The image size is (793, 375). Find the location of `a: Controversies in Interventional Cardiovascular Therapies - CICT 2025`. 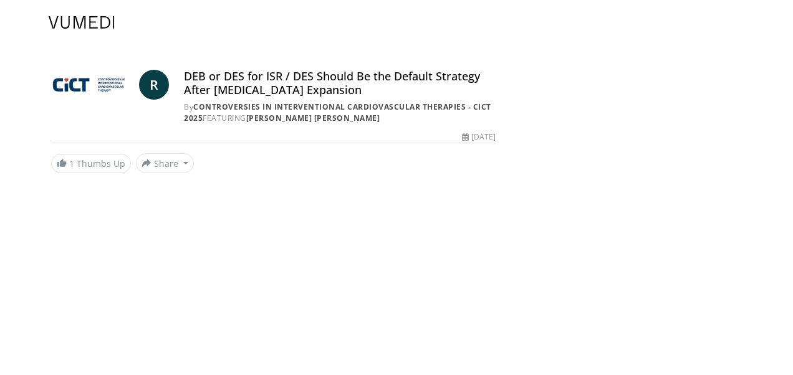

a: Controversies in Interventional Cardiovascular Therapies - CICT 2025 is located at coordinates (337, 112).